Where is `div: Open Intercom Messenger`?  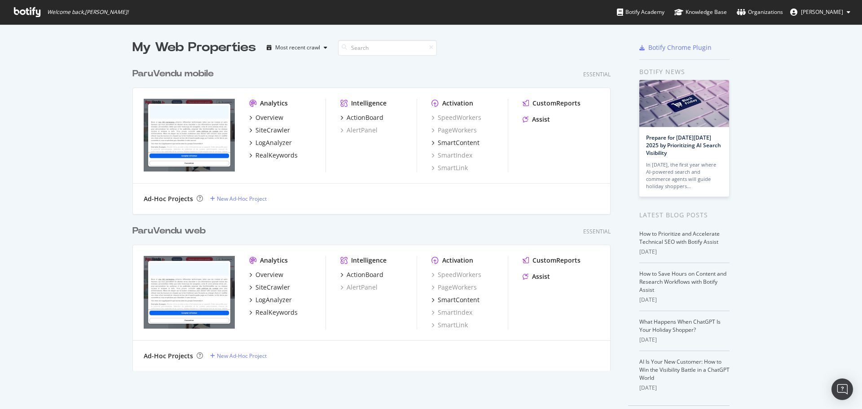
div: Open Intercom Messenger is located at coordinates (843, 389).